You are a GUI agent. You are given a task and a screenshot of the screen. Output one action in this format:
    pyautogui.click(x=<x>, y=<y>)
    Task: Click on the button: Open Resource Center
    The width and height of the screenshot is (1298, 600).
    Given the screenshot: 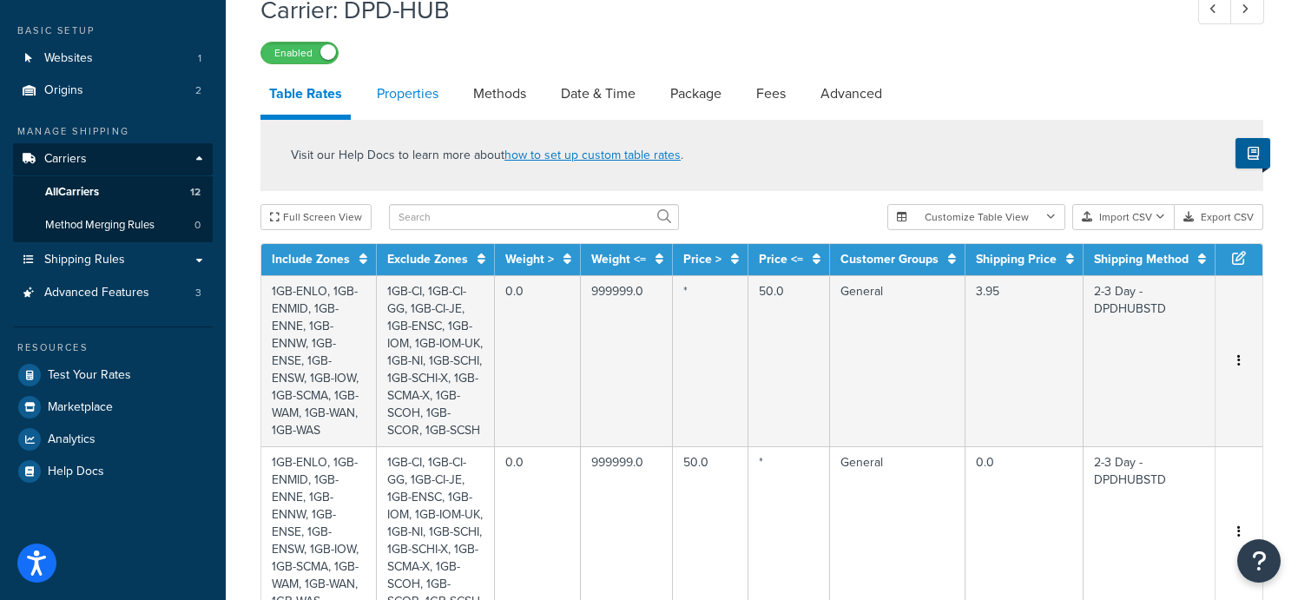 What is the action you would take?
    pyautogui.click(x=1259, y=561)
    